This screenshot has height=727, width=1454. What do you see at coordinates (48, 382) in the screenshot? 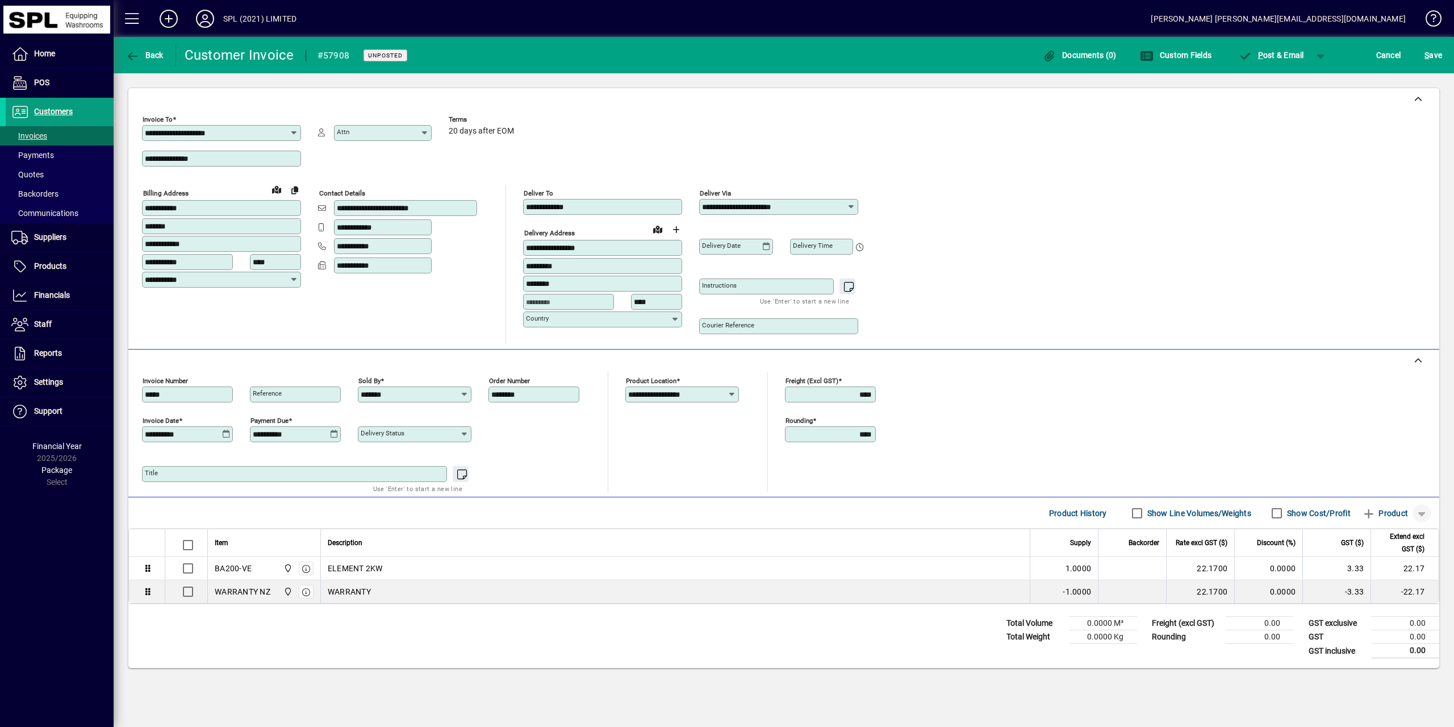
I see `span: Settings` at bounding box center [48, 382].